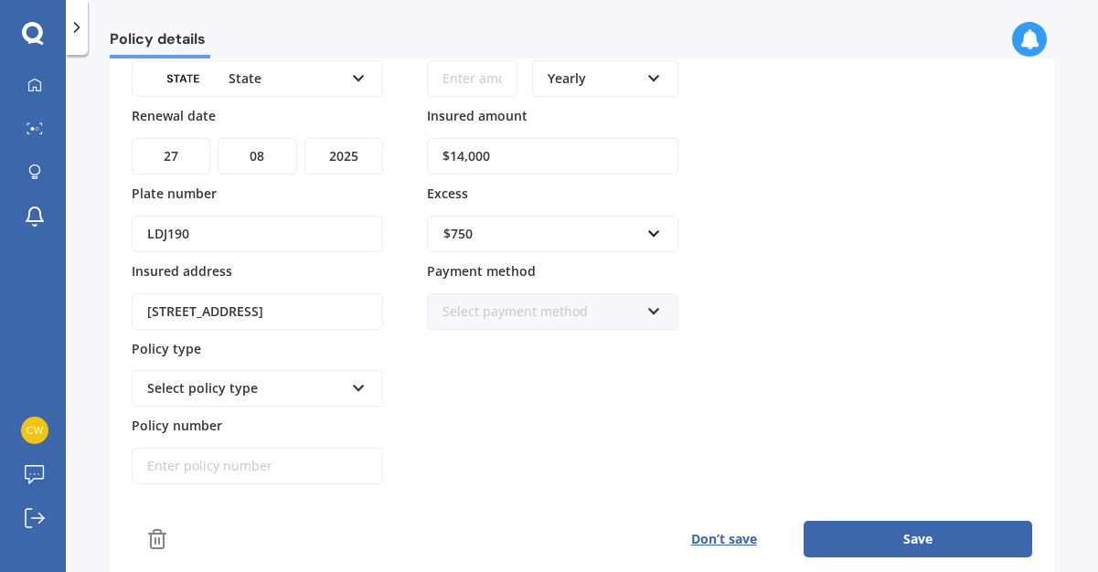 The width and height of the screenshot is (1098, 572). I want to click on div: Select policy type, so click(245, 389).